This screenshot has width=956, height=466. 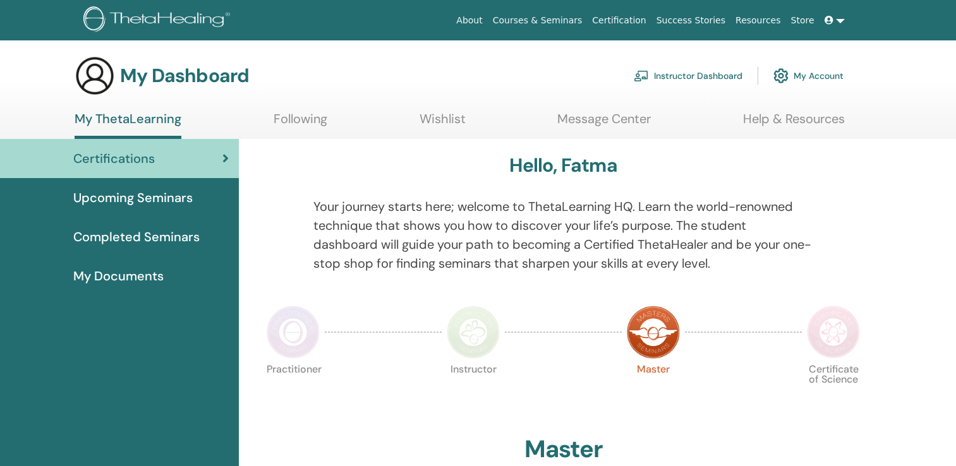 I want to click on a: Wishlist, so click(x=442, y=123).